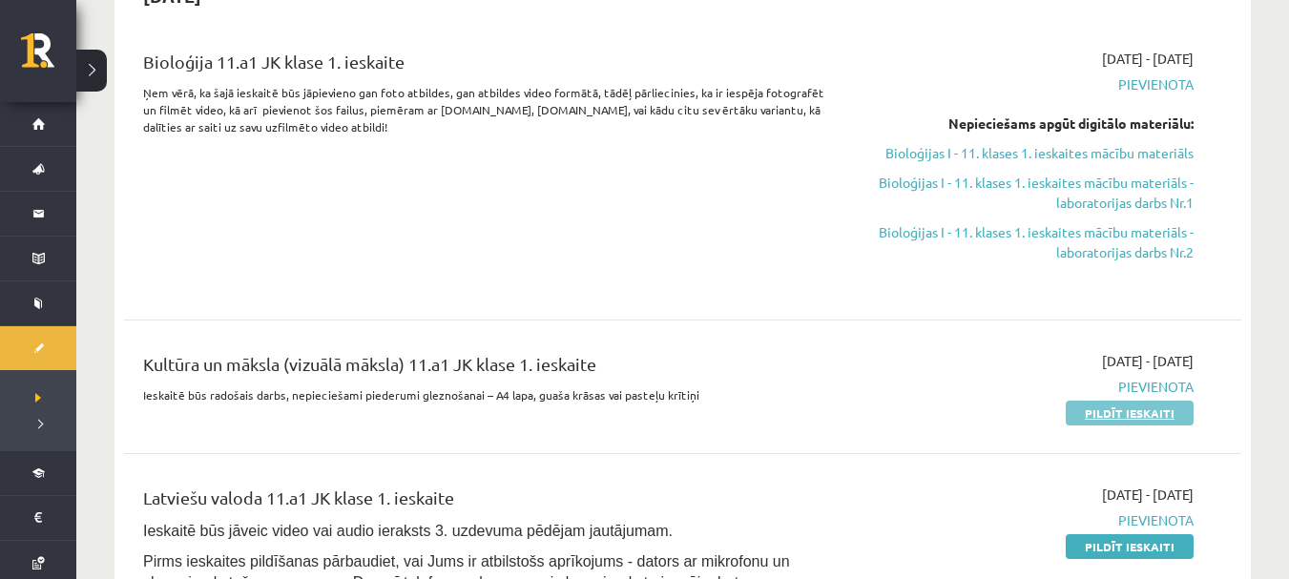 The height and width of the screenshot is (579, 1289). Describe the element at coordinates (1027, 153) in the screenshot. I see `a: Bioloģijas I - 11. klases 1. ieskaites mācību materiāls` at that location.